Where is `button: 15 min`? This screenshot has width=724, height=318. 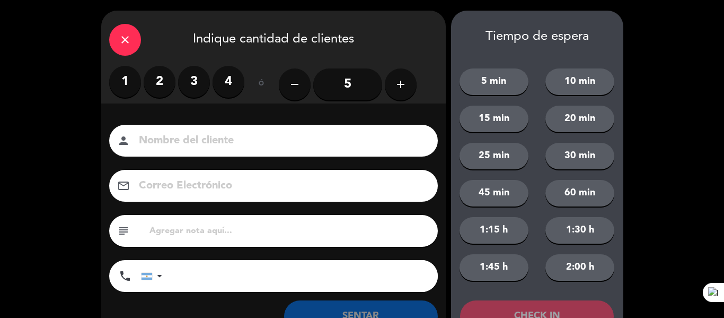 button: 15 min is located at coordinates (494, 119).